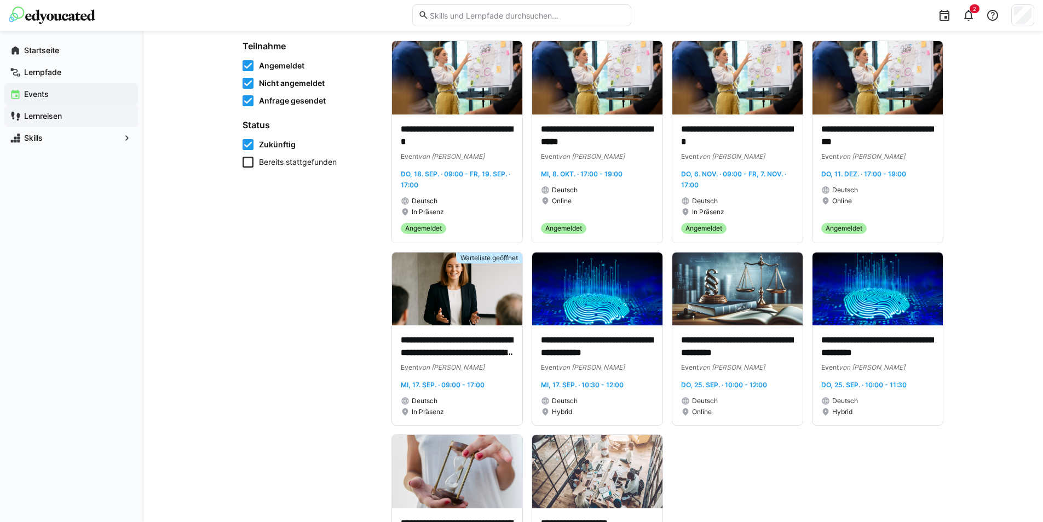  What do you see at coordinates (311, 46) in the screenshot?
I see `h4: Teilnahme` at bounding box center [311, 46].